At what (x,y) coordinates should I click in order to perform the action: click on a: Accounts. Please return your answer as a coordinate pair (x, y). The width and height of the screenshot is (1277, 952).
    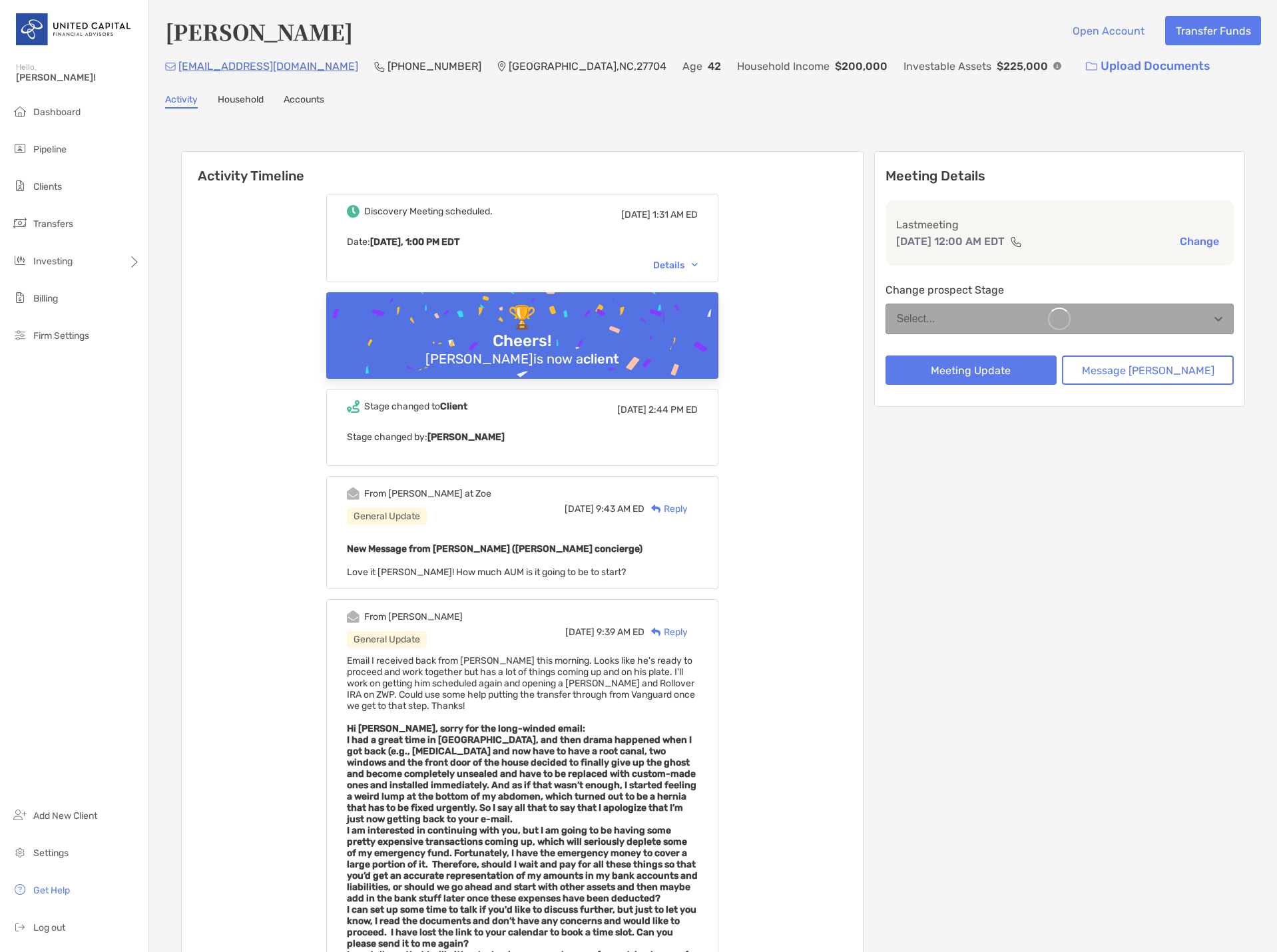
    Looking at the image, I should click on (304, 101).